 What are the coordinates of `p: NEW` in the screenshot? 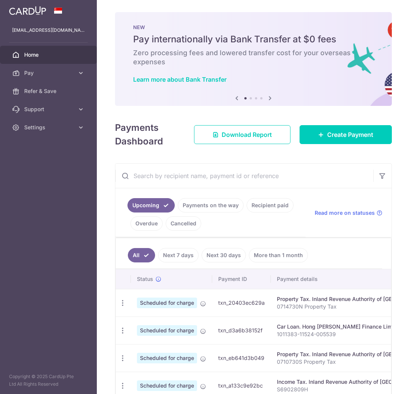 It's located at (253, 27).